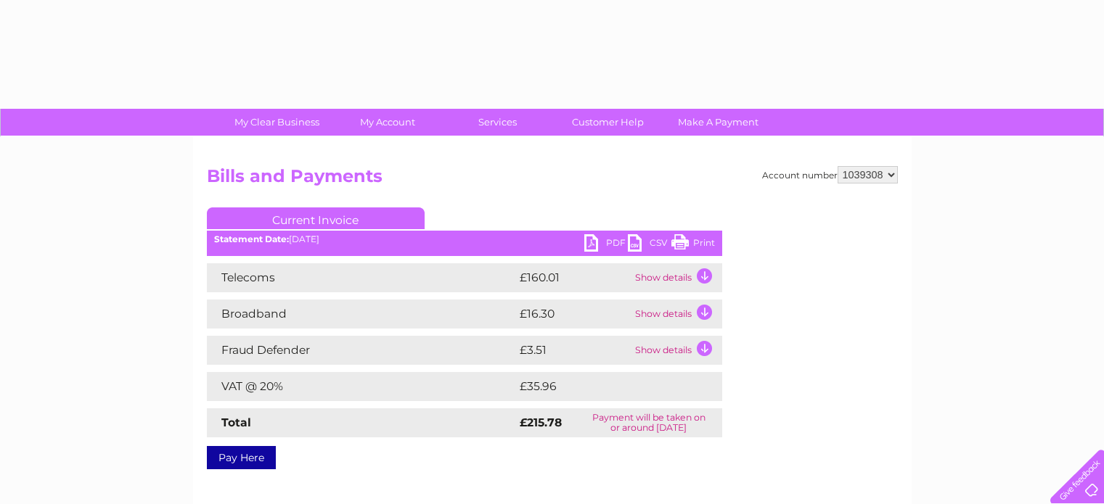  I want to click on td: Fraud Defender, so click(361, 350).